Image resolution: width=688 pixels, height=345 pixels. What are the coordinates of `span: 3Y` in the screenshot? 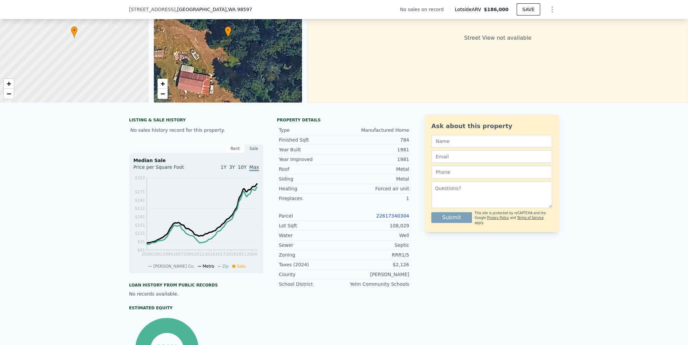 It's located at (232, 167).